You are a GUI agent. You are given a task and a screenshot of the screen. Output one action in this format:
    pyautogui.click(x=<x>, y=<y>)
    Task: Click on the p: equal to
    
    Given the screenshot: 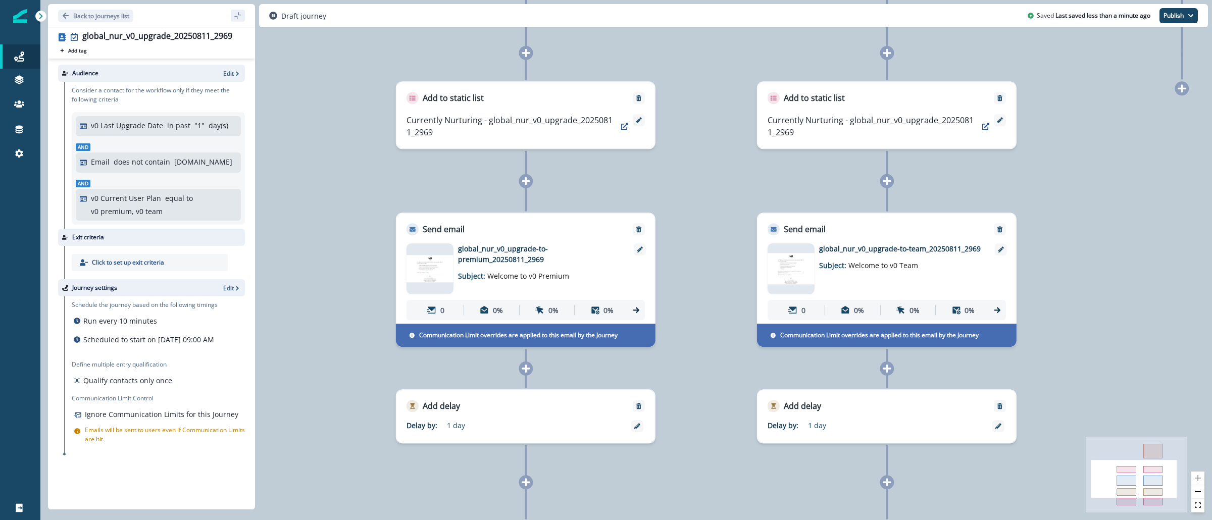 What is the action you would take?
    pyautogui.click(x=179, y=198)
    